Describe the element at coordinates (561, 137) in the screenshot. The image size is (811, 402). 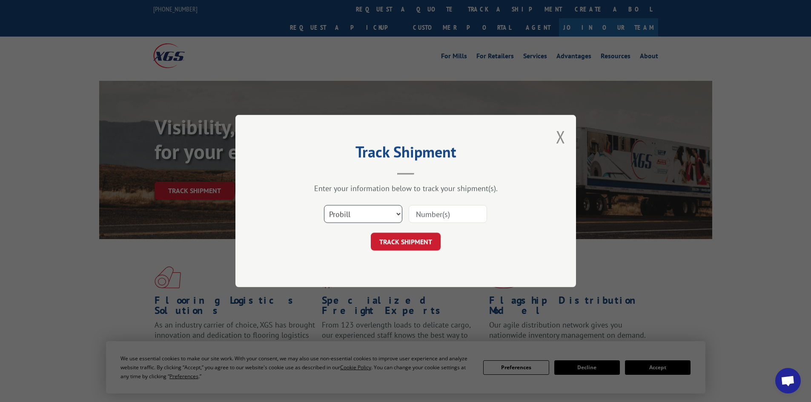
I see `button: Close modal` at that location.